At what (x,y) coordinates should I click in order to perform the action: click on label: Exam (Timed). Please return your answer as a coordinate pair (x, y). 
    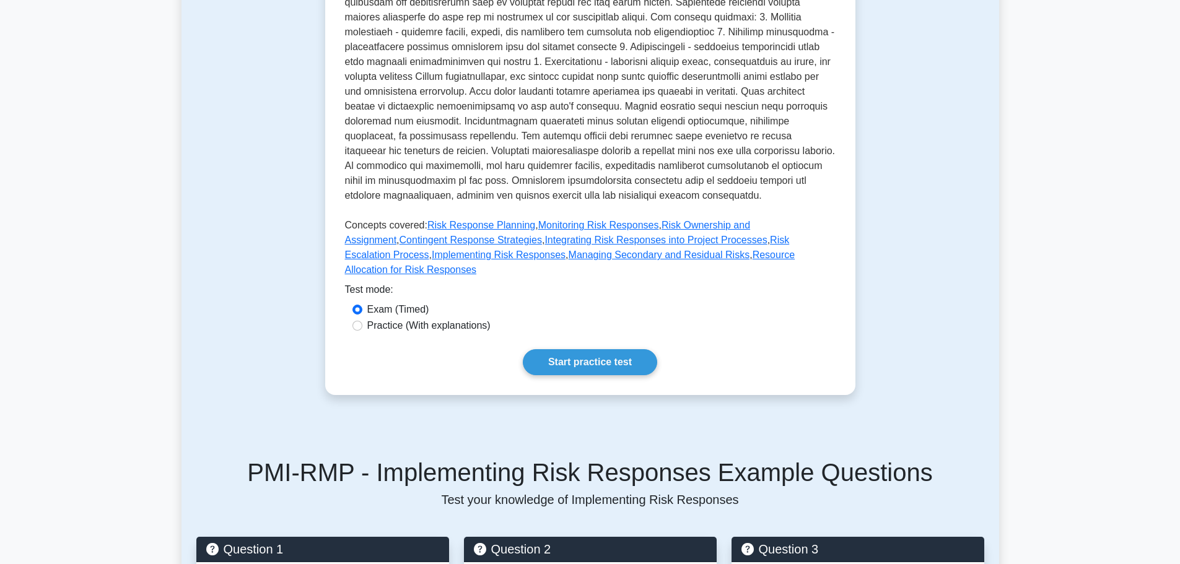
    Looking at the image, I should click on (398, 310).